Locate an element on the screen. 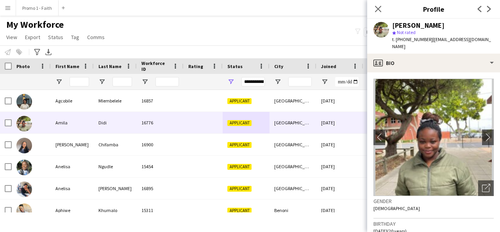  span: View is located at coordinates (12, 37).